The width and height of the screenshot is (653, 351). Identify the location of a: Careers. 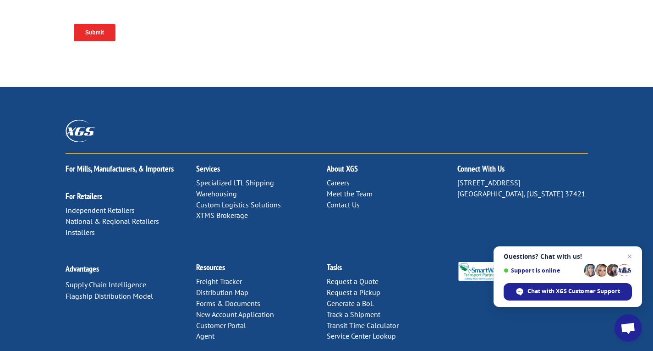
(338, 182).